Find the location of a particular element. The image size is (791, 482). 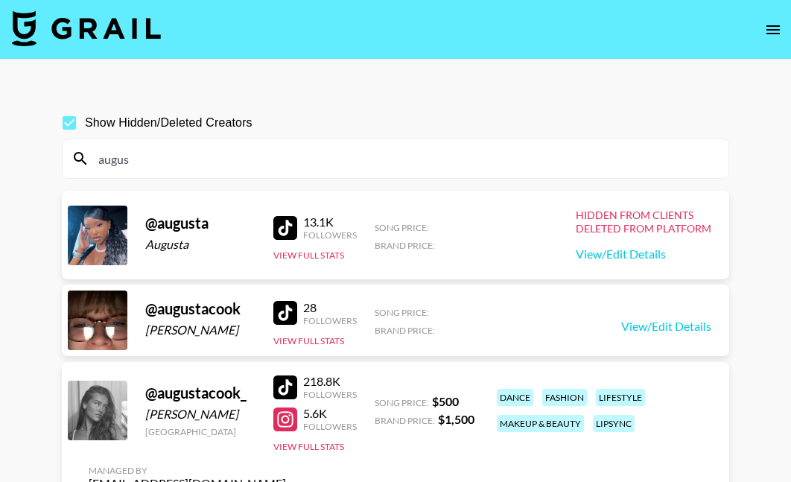

div: fashion is located at coordinates (564, 397).